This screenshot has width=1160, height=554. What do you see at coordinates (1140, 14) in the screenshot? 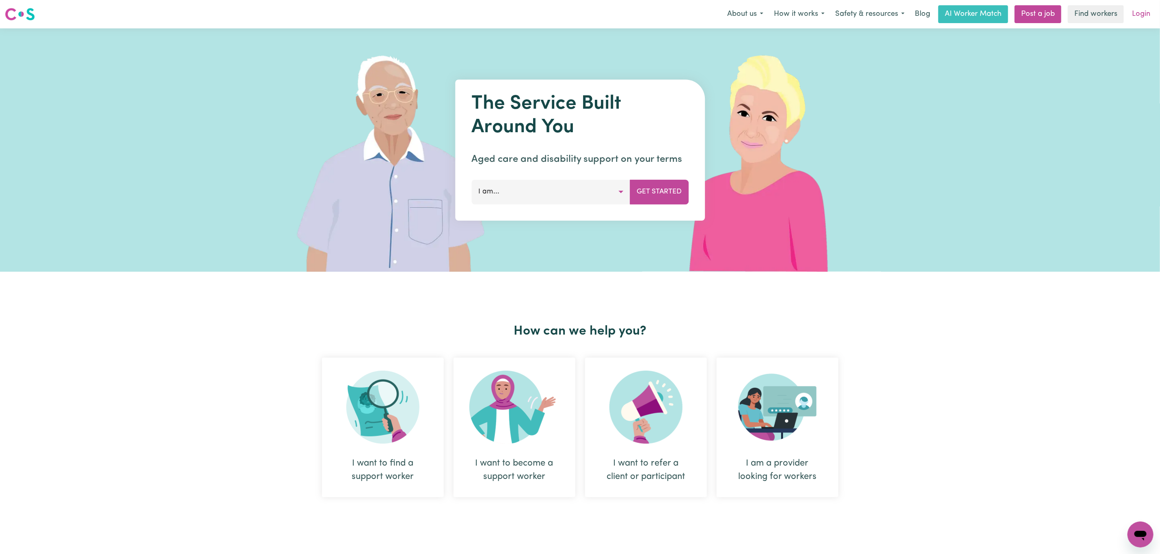
I see `a: Login` at bounding box center [1140, 14].